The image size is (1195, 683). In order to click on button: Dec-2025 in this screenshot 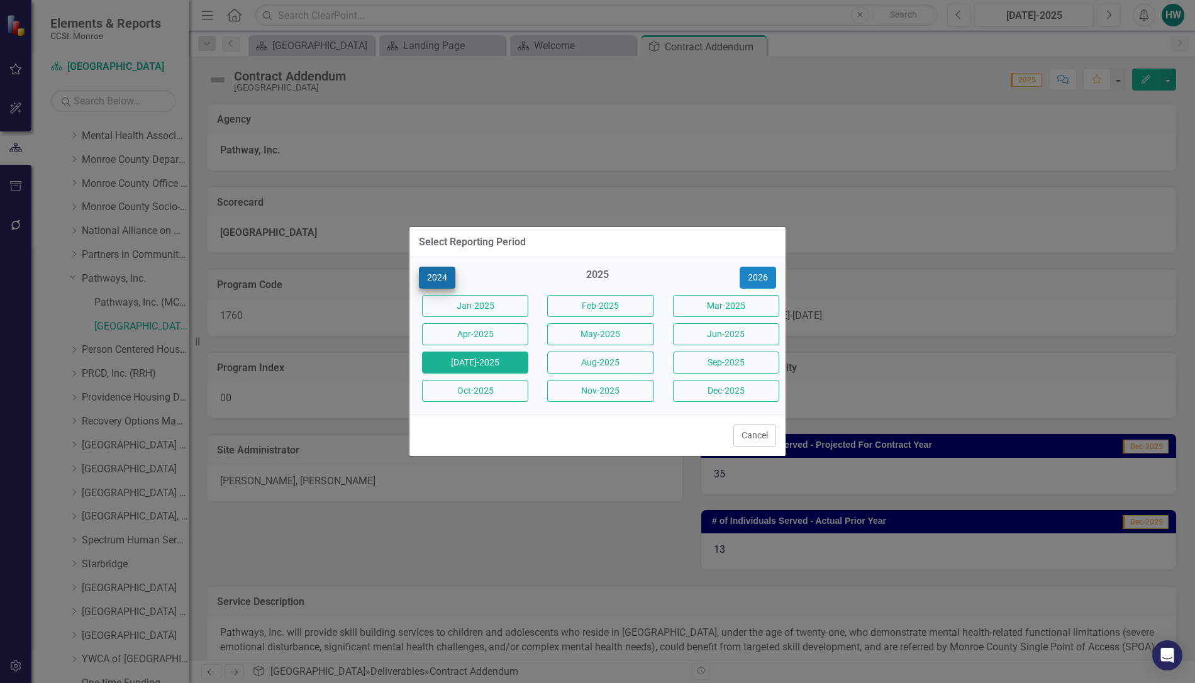, I will do `click(726, 391)`.